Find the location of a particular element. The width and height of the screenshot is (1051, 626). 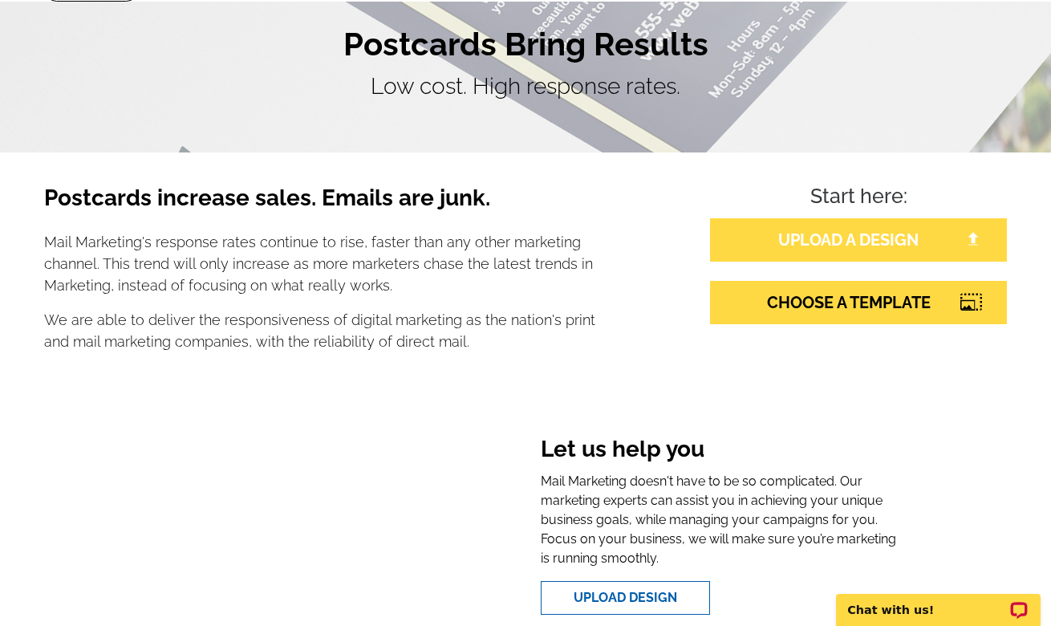

button: Open LiveChat chat widget is located at coordinates (194, 35).